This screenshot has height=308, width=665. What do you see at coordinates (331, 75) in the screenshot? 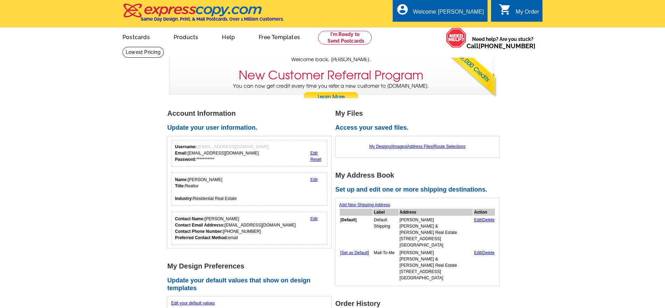
I see `h3: New Customer Referral Program` at bounding box center [331, 75].